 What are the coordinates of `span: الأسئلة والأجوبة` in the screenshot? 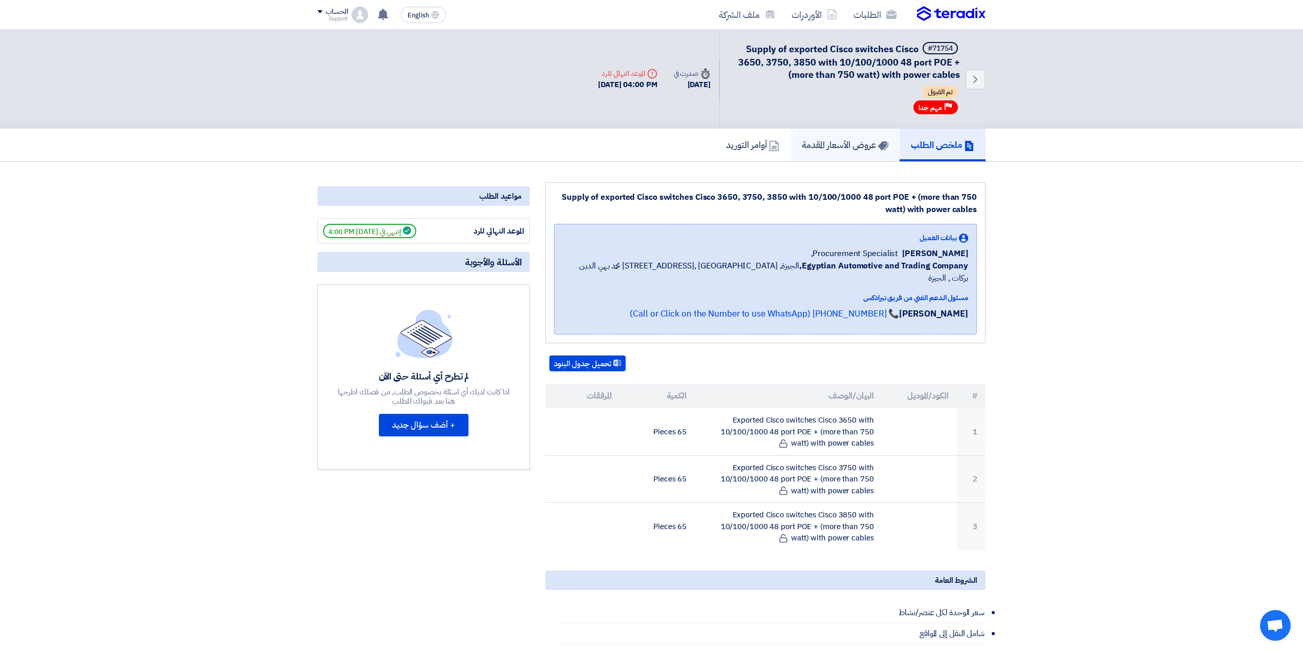 It's located at (493, 262).